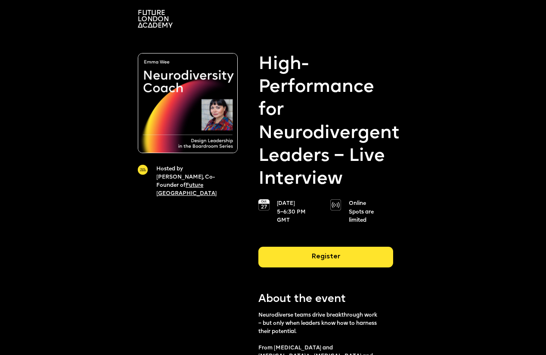 Image resolution: width=546 pixels, height=355 pixels. I want to click on strong: High-Performance for Neurodivergent Leaders – Live Interview, so click(329, 122).